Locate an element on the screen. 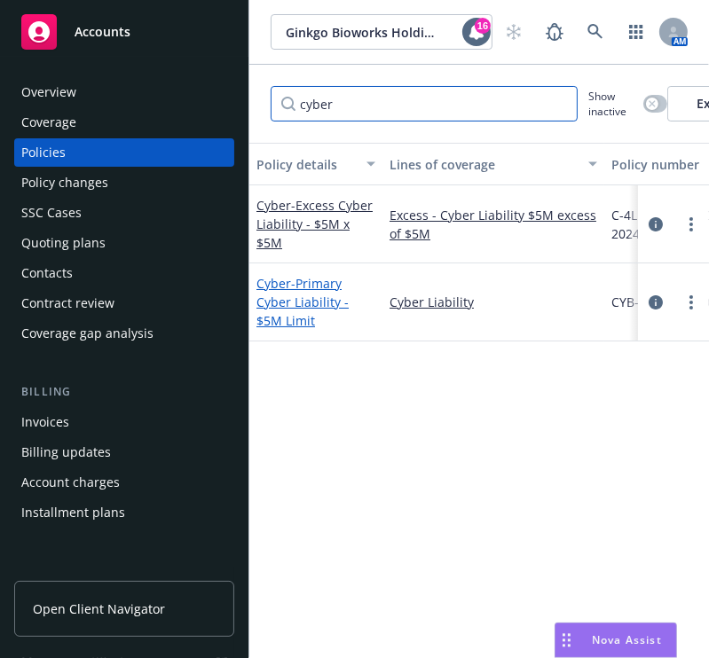 This screenshot has height=658, width=709. button: Lines of coverage is located at coordinates (493, 164).